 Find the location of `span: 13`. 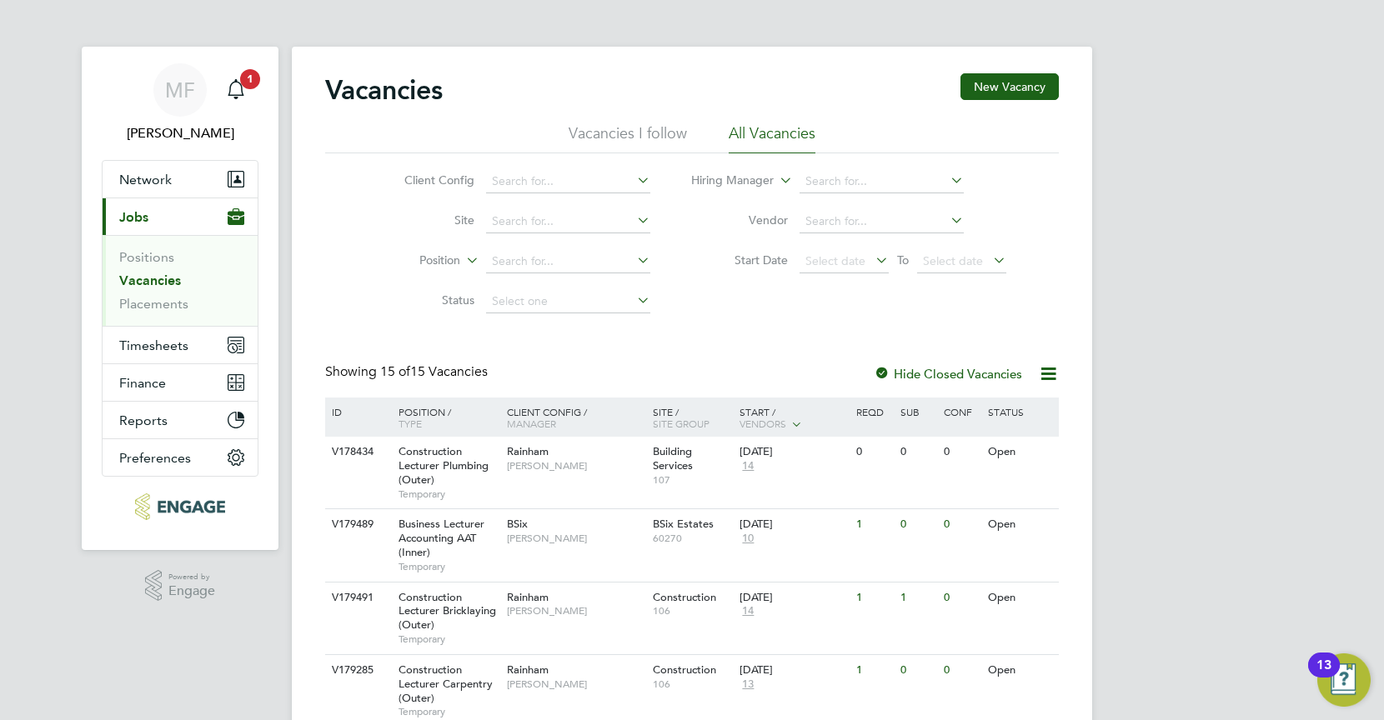

span: 13 is located at coordinates (748, 684).